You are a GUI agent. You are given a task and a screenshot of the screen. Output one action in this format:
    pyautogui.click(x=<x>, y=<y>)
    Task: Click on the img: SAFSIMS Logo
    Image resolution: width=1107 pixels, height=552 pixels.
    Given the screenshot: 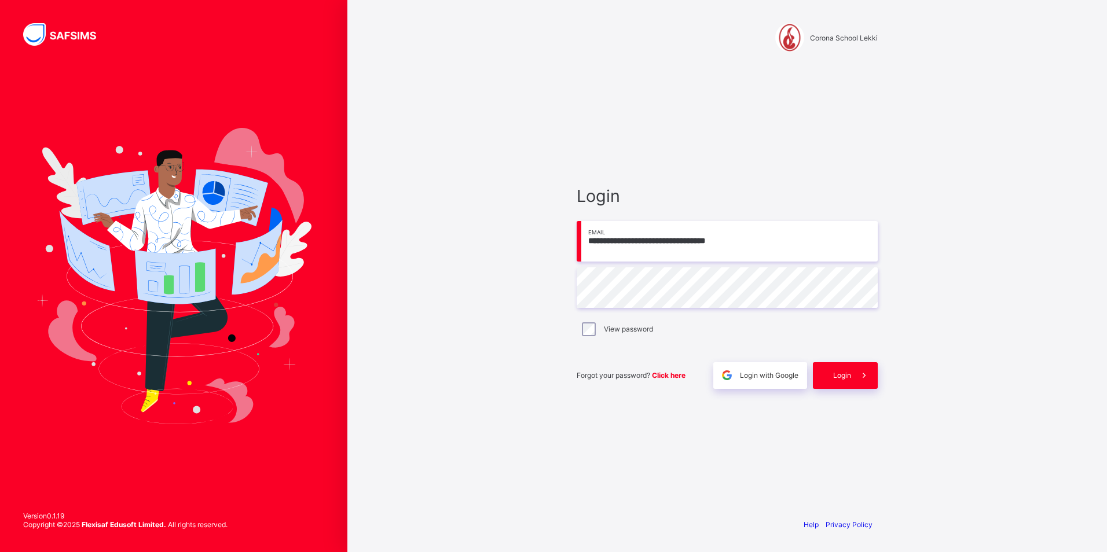 What is the action you would take?
    pyautogui.click(x=67, y=34)
    